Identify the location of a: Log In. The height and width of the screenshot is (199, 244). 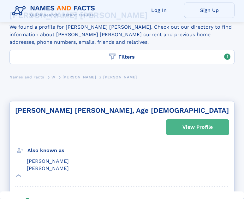
(159, 10).